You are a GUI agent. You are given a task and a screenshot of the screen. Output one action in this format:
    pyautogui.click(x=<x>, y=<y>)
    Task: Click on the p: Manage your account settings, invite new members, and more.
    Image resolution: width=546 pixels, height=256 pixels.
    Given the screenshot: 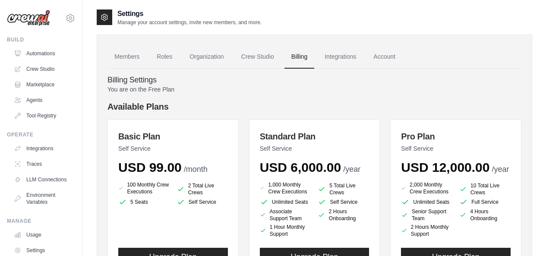 What is the action you would take?
    pyautogui.click(x=189, y=22)
    